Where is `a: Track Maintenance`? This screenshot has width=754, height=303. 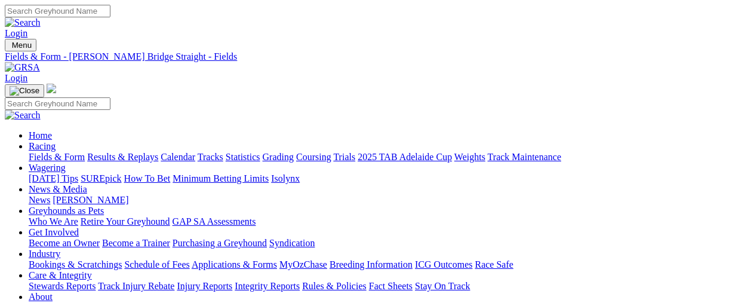
a: Track Maintenance is located at coordinates (524, 156).